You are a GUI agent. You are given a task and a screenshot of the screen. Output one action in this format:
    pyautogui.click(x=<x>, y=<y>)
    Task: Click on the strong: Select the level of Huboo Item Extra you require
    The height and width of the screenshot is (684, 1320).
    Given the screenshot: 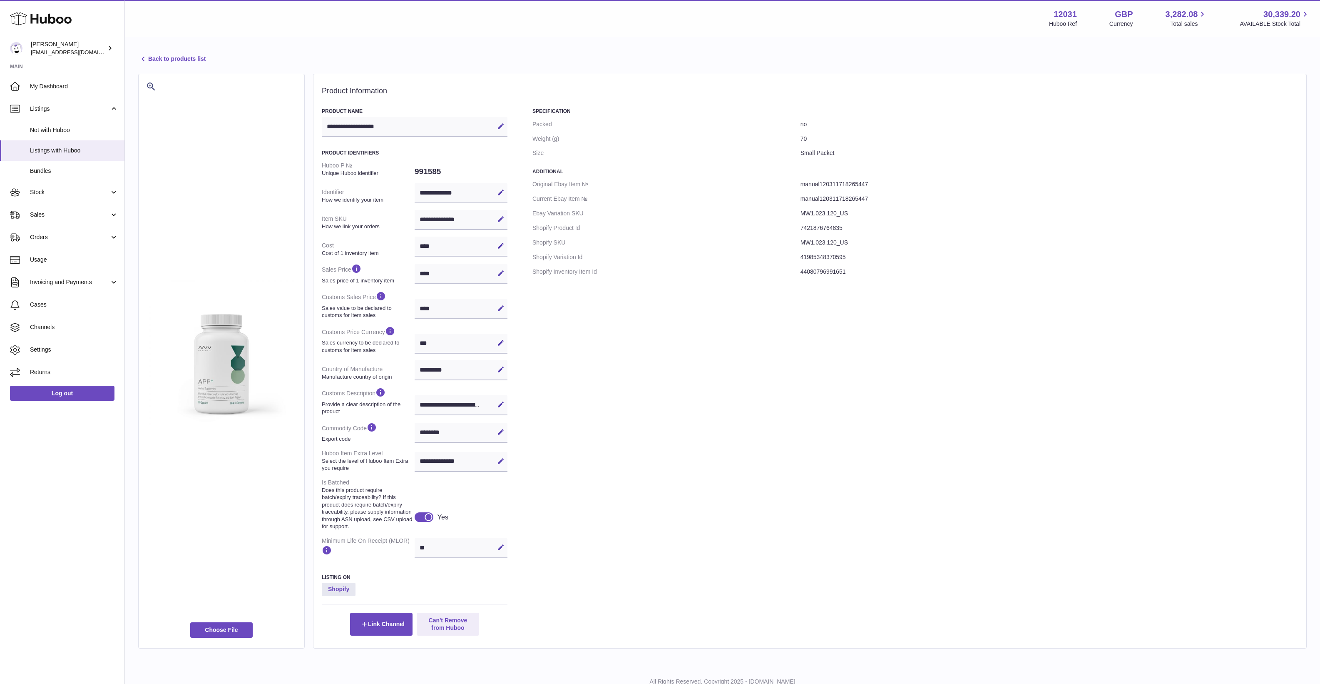 What is the action you would take?
    pyautogui.click(x=367, y=464)
    